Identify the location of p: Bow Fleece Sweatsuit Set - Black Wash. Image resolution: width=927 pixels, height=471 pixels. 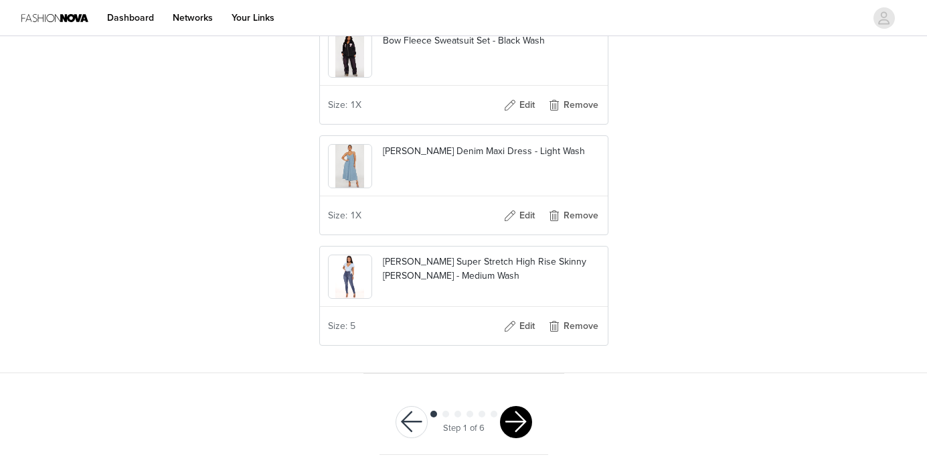
(491, 40).